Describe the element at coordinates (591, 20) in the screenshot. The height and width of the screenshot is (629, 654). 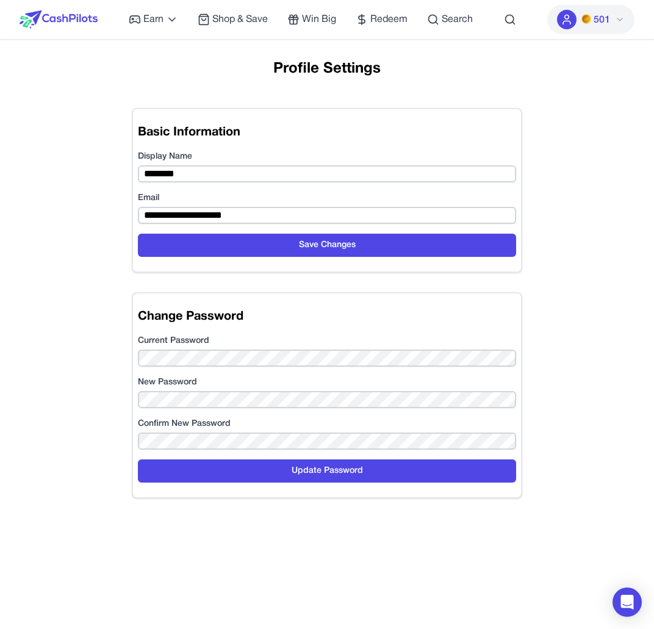
I see `button: PMs501` at that location.